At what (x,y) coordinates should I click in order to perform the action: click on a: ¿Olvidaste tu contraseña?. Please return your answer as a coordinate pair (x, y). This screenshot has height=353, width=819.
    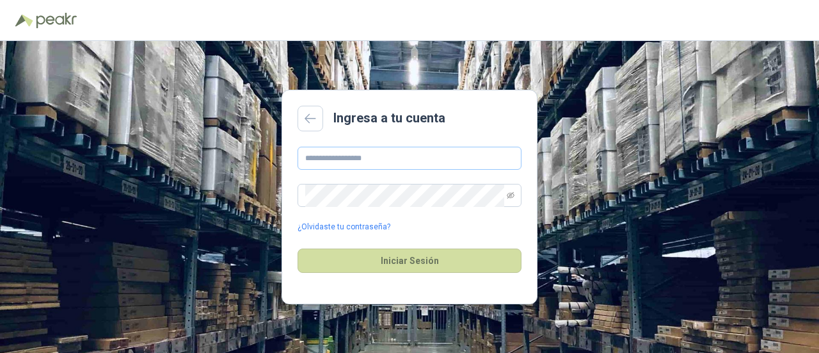
    Looking at the image, I should click on (344, 227).